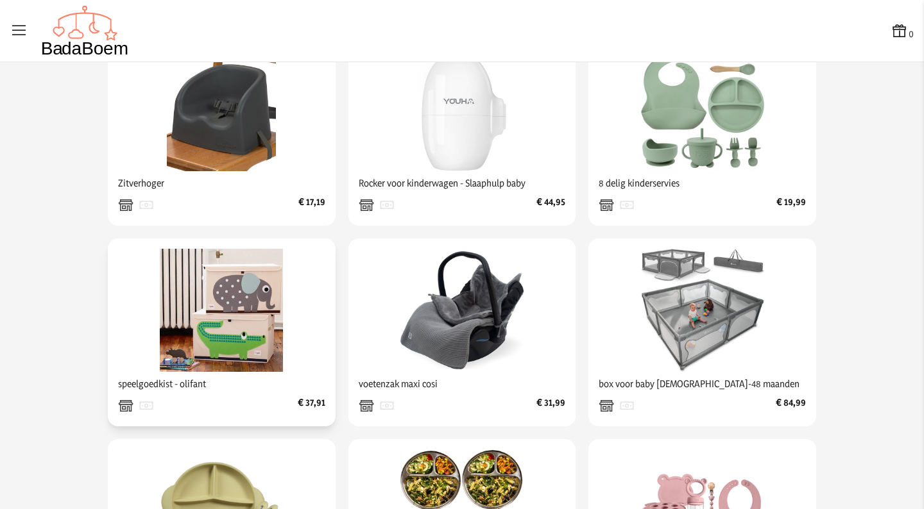 The width and height of the screenshot is (924, 509). I want to click on span: Rocker voor kinderwagen - Slaaphulp baby, so click(462, 183).